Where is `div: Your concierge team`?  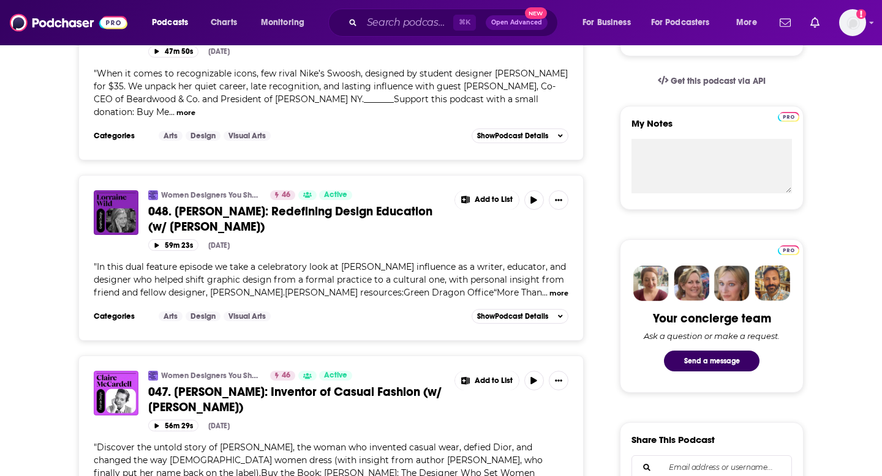 div: Your concierge team is located at coordinates (711, 318).